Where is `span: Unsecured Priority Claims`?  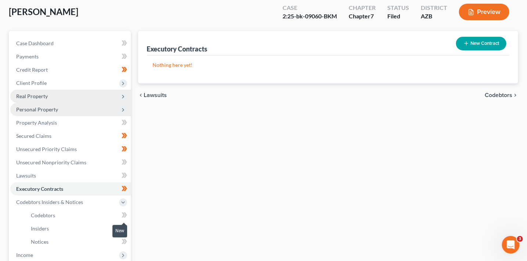 span: Unsecured Priority Claims is located at coordinates (46, 149).